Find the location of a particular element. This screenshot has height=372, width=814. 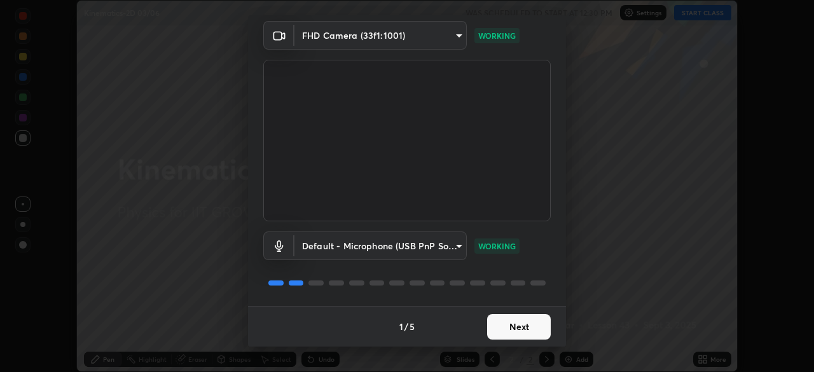

h4: 5 is located at coordinates (412, 326).